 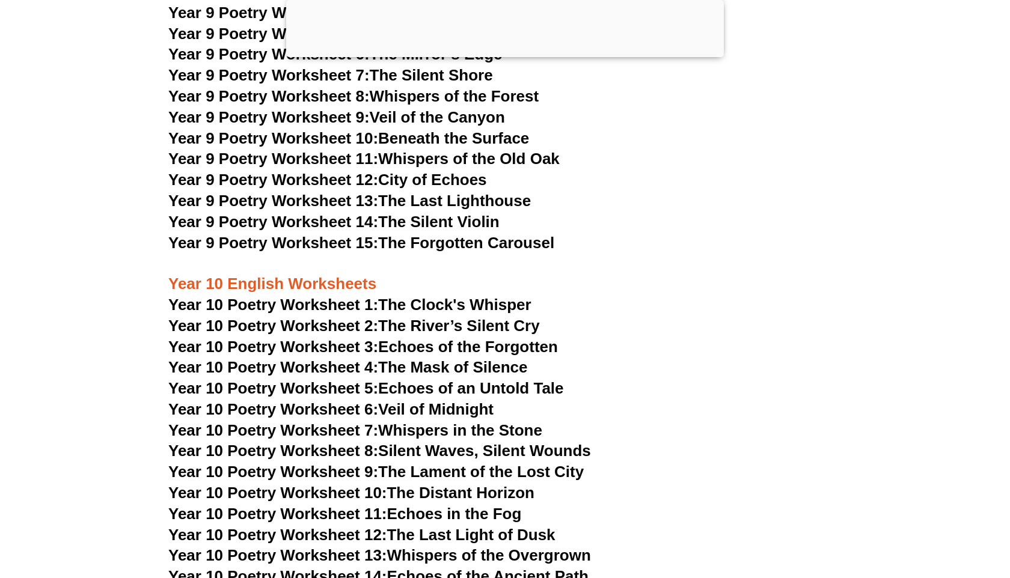 I want to click on a: Year 9 Poetry Worksheet 15:The Forgotten Carousel, so click(x=361, y=243).